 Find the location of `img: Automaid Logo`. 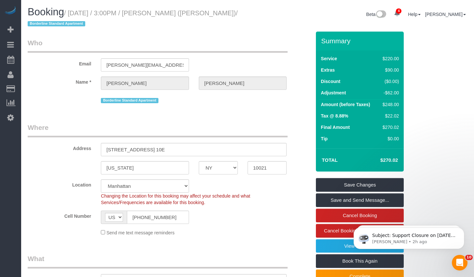

img: Automaid Logo is located at coordinates (10, 11).